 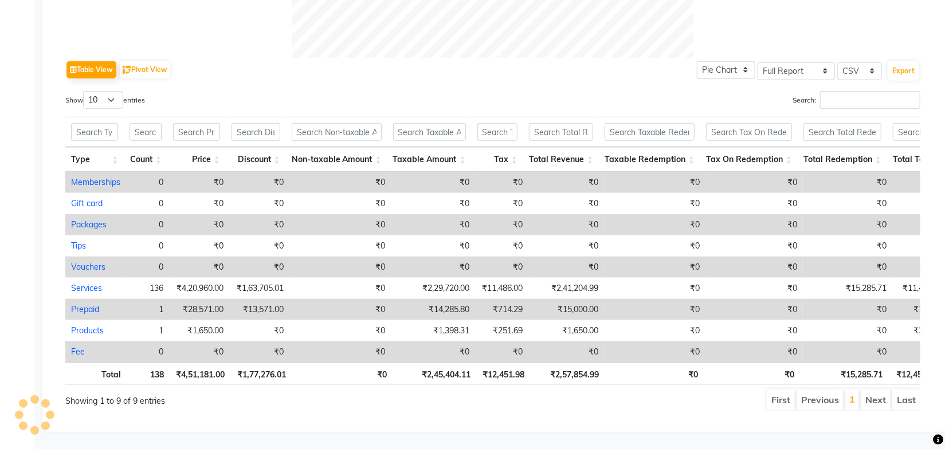 I want to click on td: ₹15,285.71, so click(x=848, y=288).